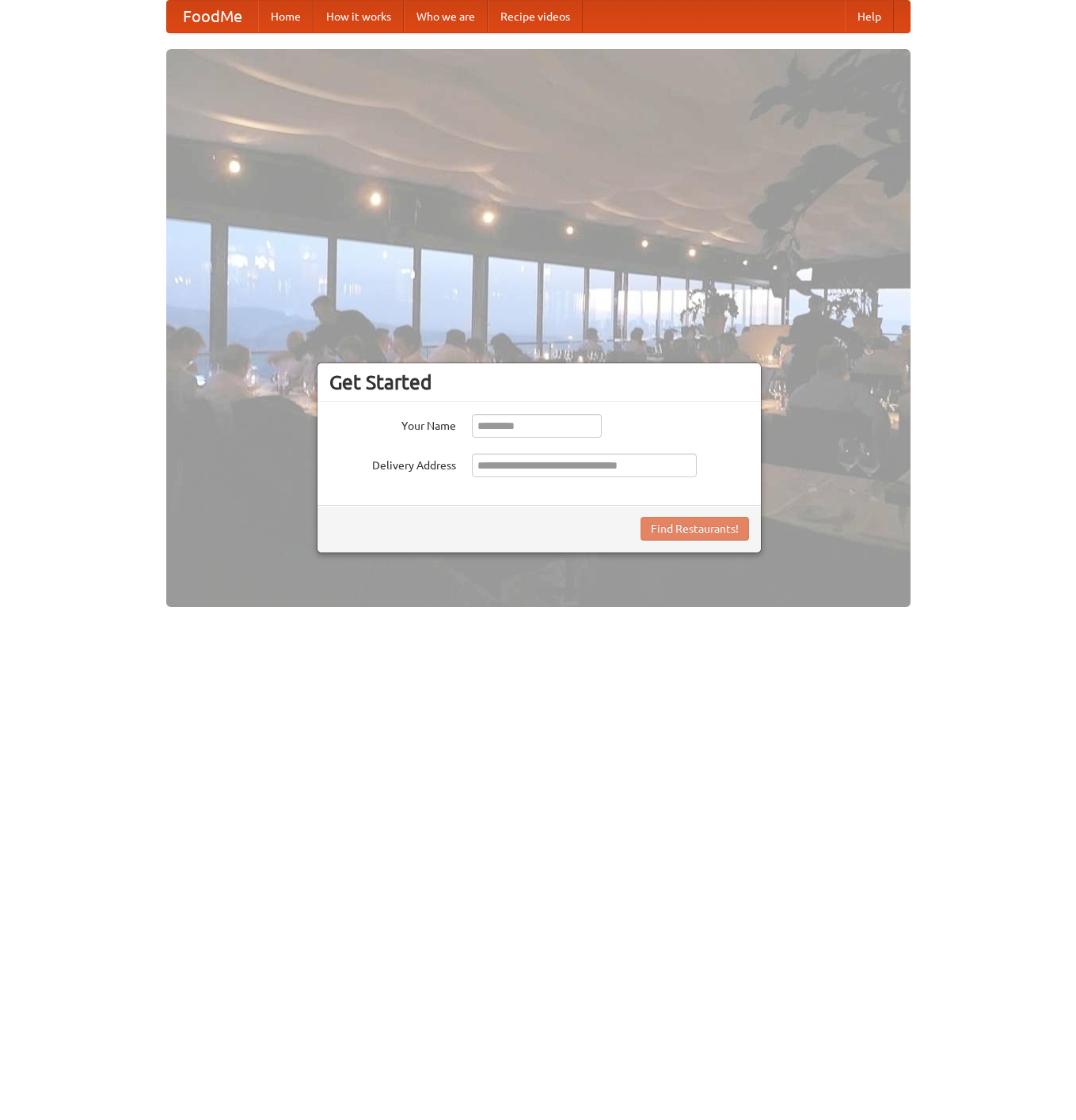 Image resolution: width=1076 pixels, height=1120 pixels. What do you see at coordinates (539, 382) in the screenshot?
I see `h3: Get Started` at bounding box center [539, 382].